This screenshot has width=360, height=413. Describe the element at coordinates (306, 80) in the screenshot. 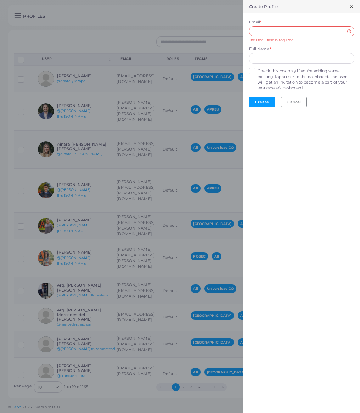

I see `label: Check this box only if you're adding some existing Tapni user to the dashboard. The user will get...` at that location.